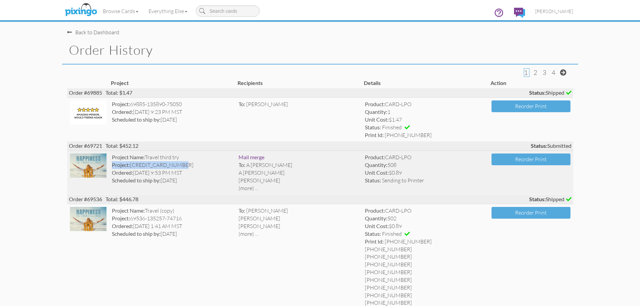  I want to click on a: Browse Cards, so click(121, 11).